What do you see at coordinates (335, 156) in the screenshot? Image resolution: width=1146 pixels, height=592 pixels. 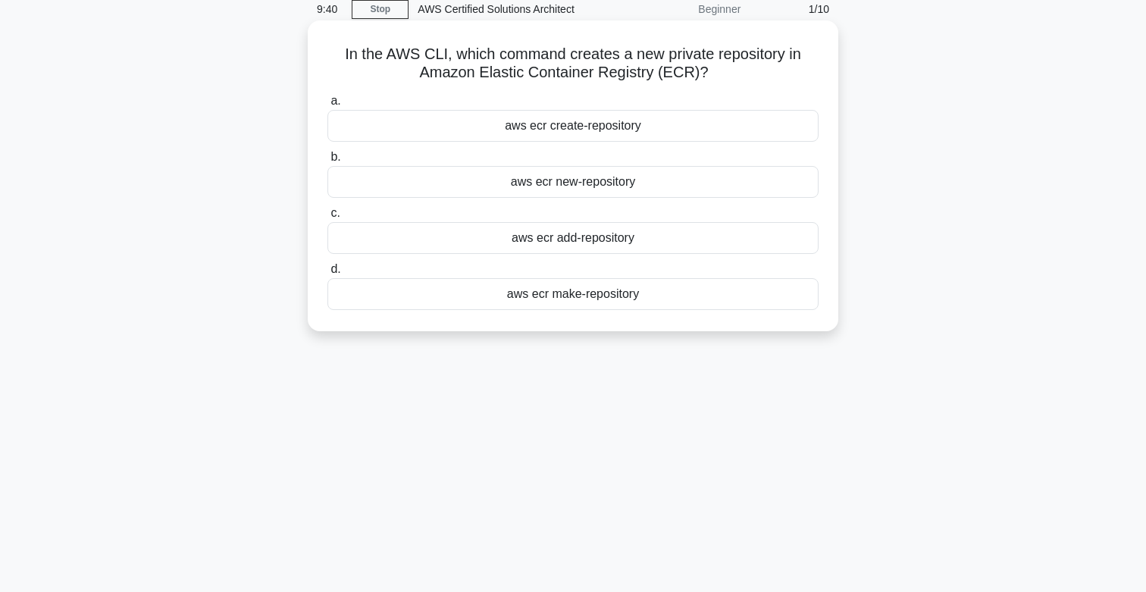 I see `span: b.` at bounding box center [335, 156].